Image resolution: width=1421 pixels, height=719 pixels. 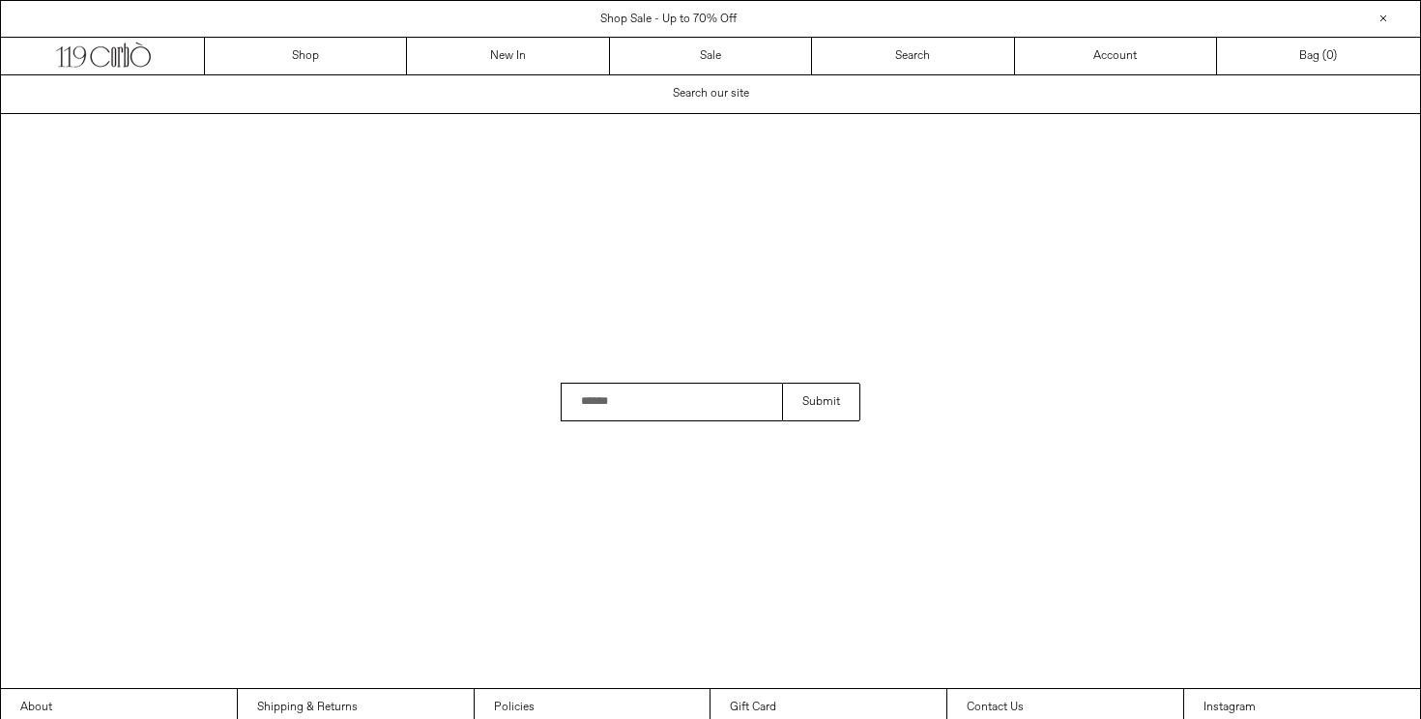 I want to click on a: Bag (), so click(x=1317, y=56).